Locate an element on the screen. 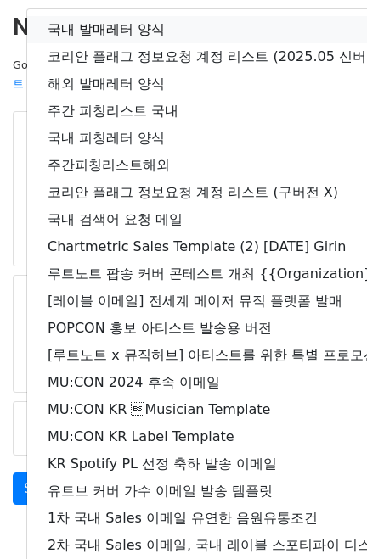 This screenshot has height=559, width=367. h2: New Campaign is located at coordinates (183, 27).